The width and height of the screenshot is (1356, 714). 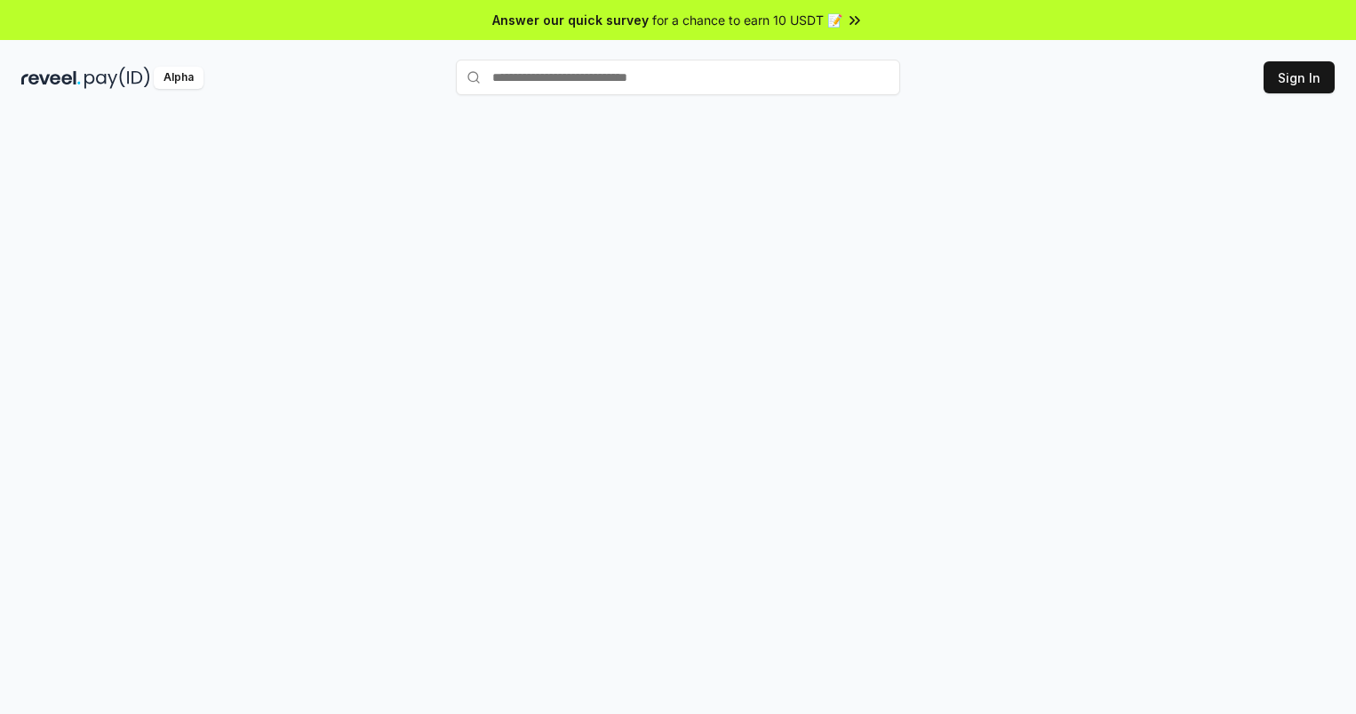 What do you see at coordinates (748, 20) in the screenshot?
I see `span: for a chance to earn 10 USDT 📝` at bounding box center [748, 20].